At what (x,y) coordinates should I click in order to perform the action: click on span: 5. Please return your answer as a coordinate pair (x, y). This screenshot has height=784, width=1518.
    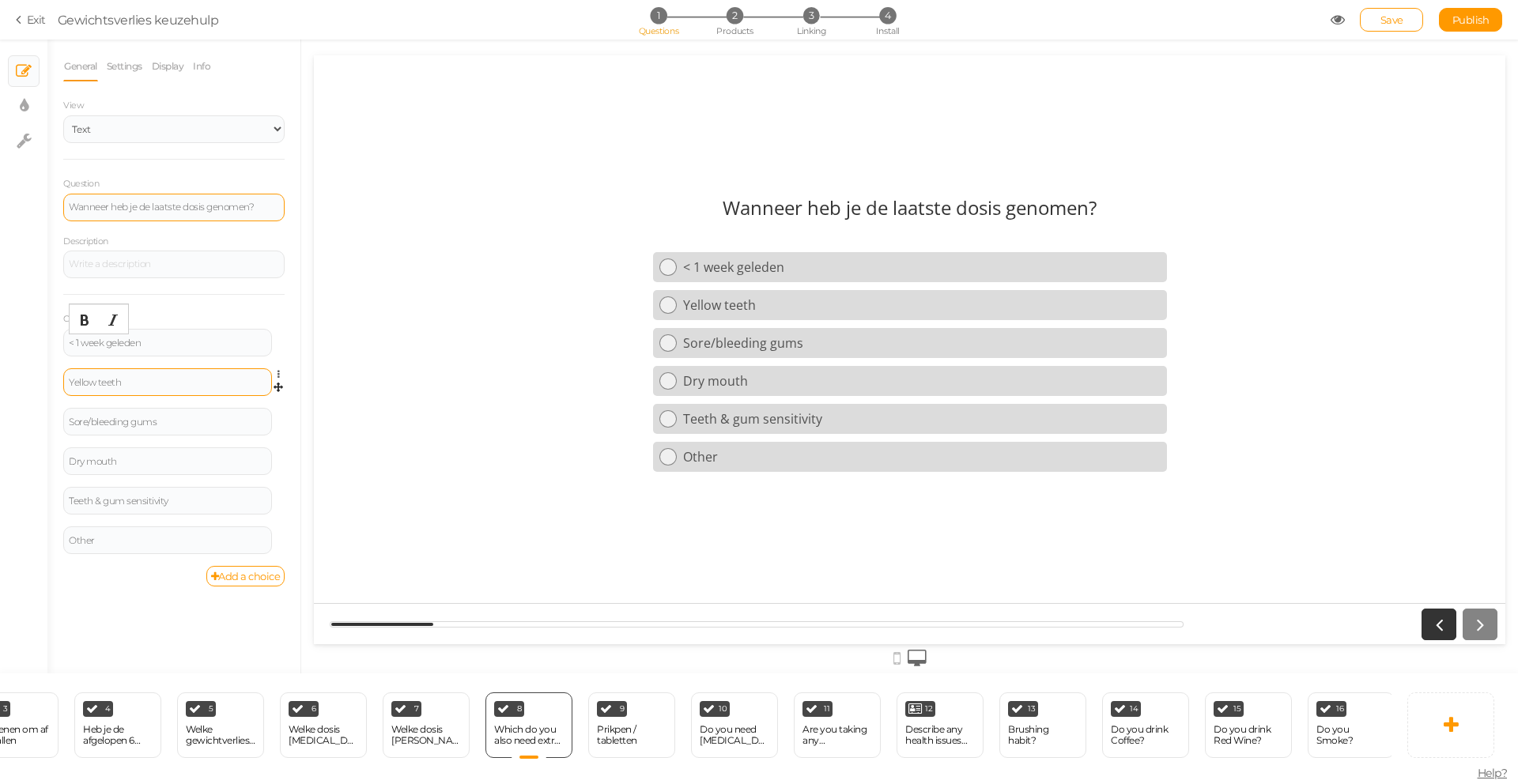
    Looking at the image, I should click on (211, 709).